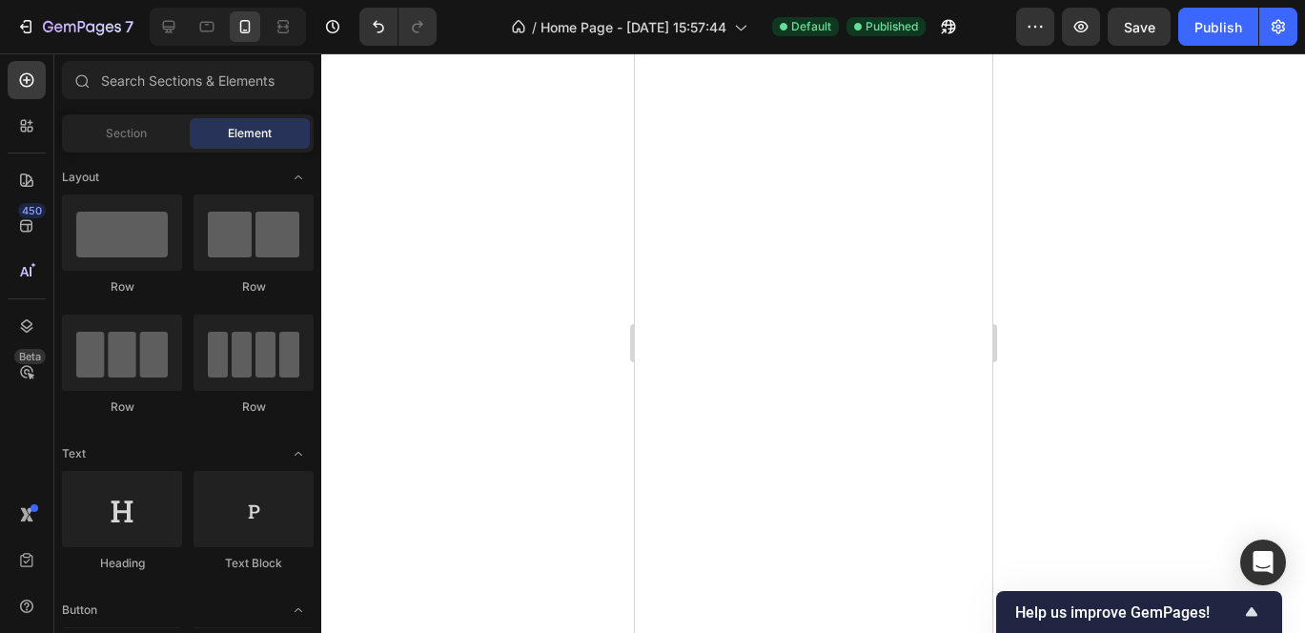 The image size is (1305, 633). I want to click on div: Undo/Redo, so click(397, 27).